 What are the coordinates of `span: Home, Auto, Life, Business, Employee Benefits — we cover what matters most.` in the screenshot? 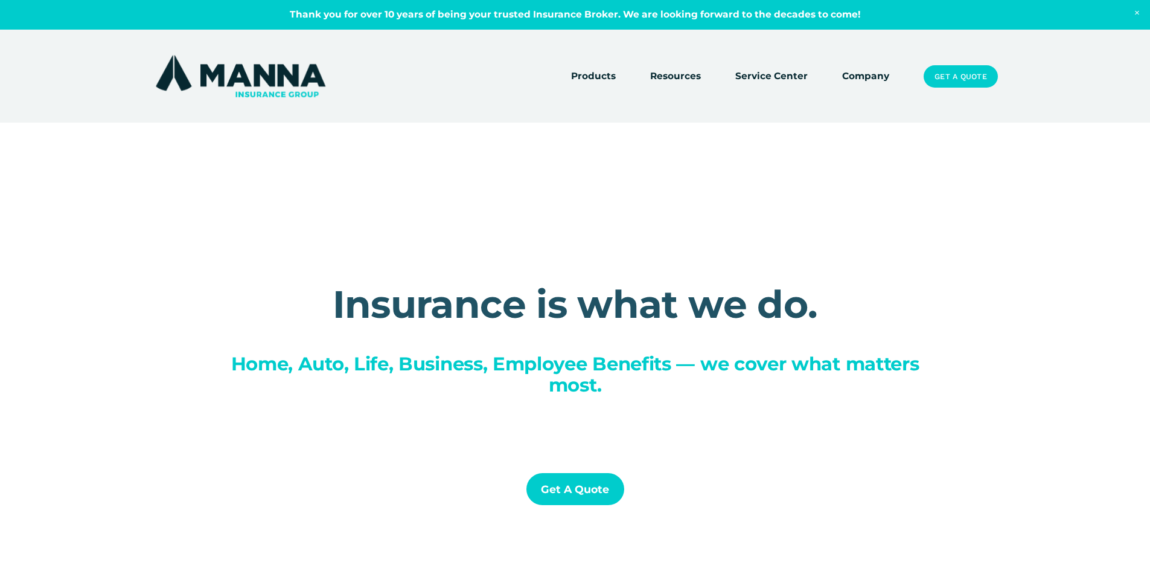 It's located at (578, 374).